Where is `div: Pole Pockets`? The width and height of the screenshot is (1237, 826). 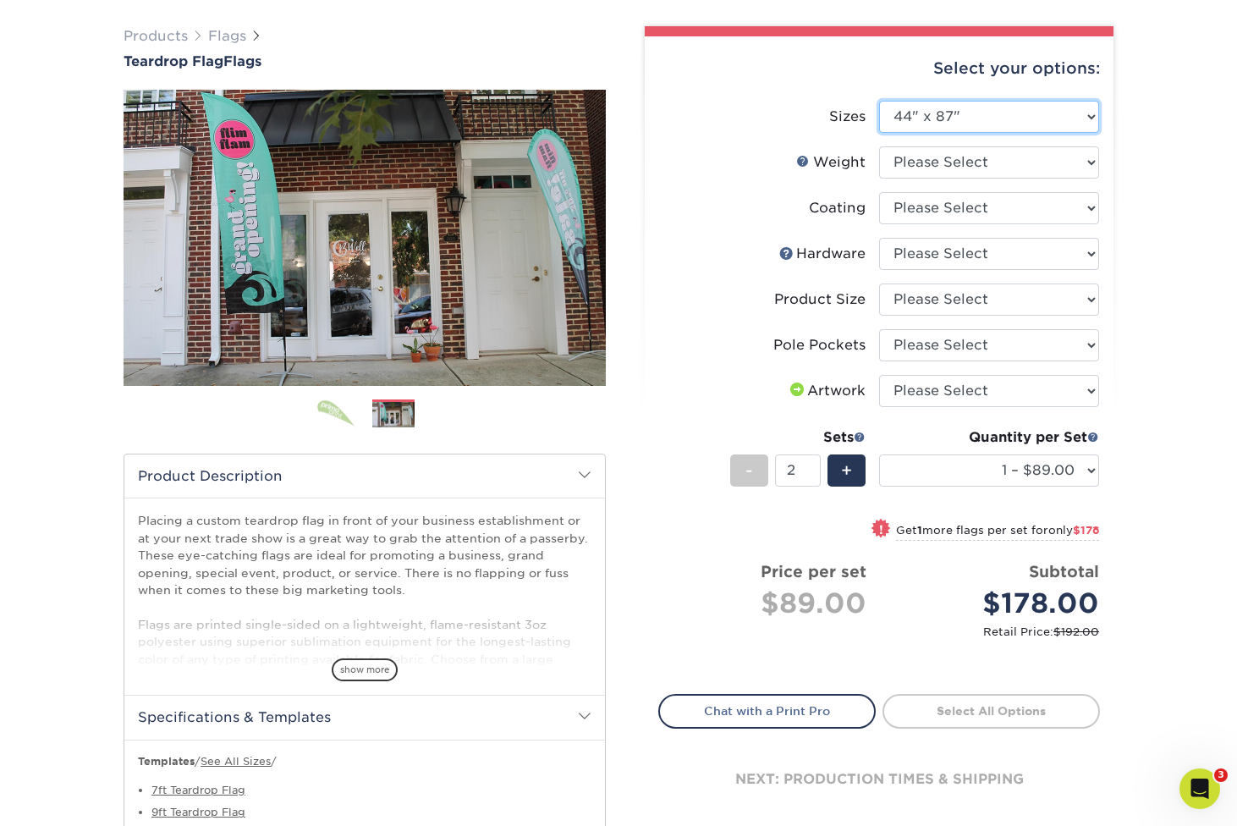
div: Pole Pockets is located at coordinates (819, 345).